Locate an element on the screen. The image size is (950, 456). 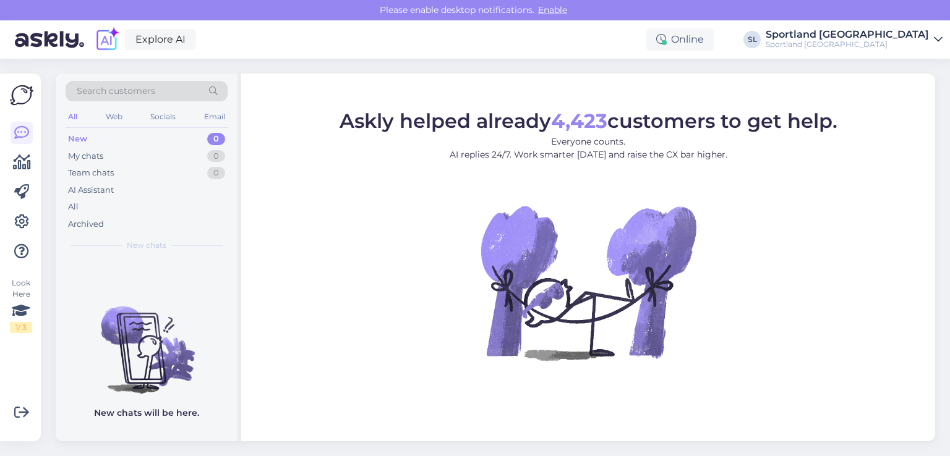
div: Email is located at coordinates (215, 117).